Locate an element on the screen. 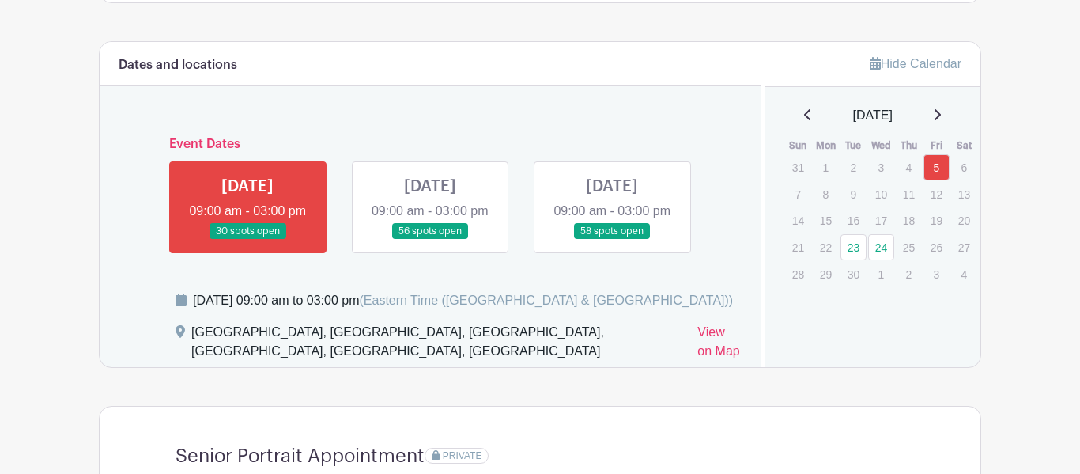 Image resolution: width=1080 pixels, height=474 pixels. h4: Senior Portrait Appointment is located at coordinates (300, 456).